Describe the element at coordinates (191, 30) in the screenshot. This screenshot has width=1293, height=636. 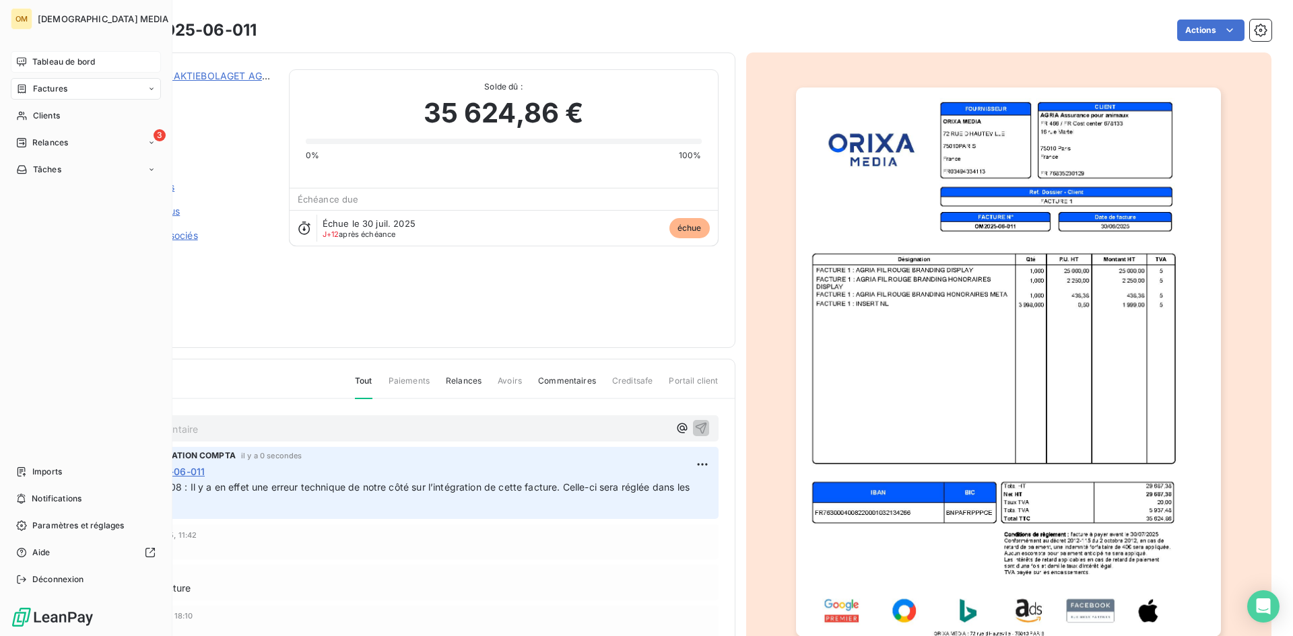
I see `h3: OM2025-06-011` at that location.